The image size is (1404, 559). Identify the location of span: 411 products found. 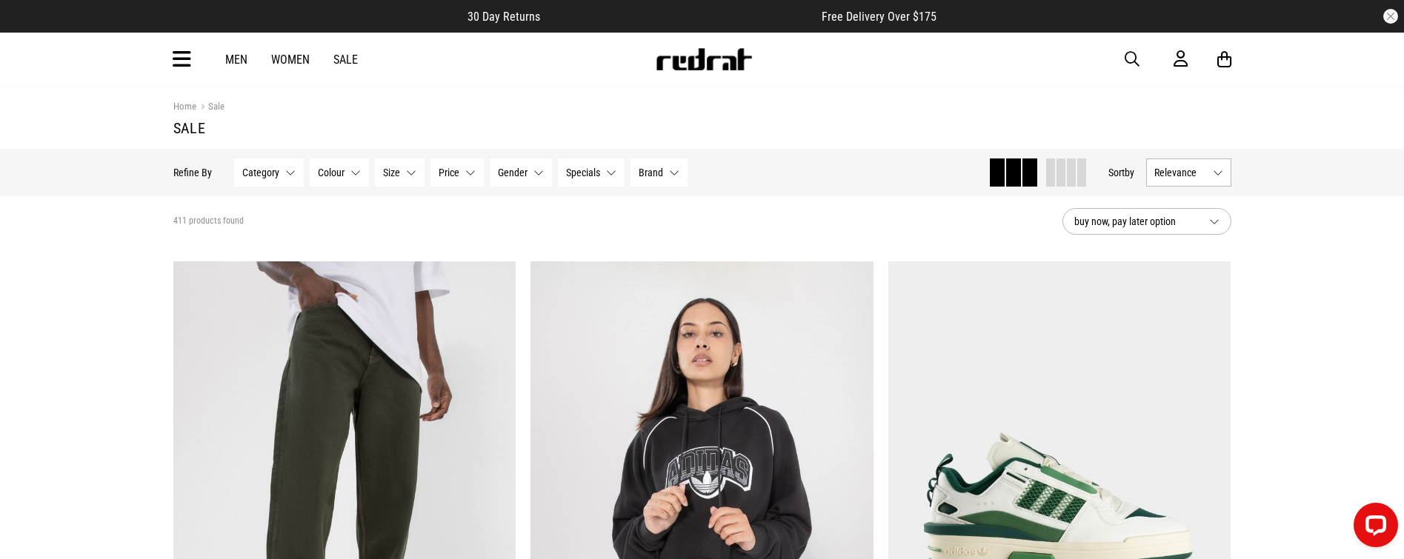
(208, 222).